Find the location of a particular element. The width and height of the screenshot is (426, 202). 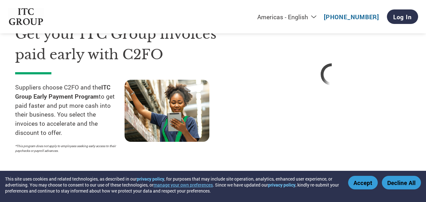

a: Log In is located at coordinates (402, 17).